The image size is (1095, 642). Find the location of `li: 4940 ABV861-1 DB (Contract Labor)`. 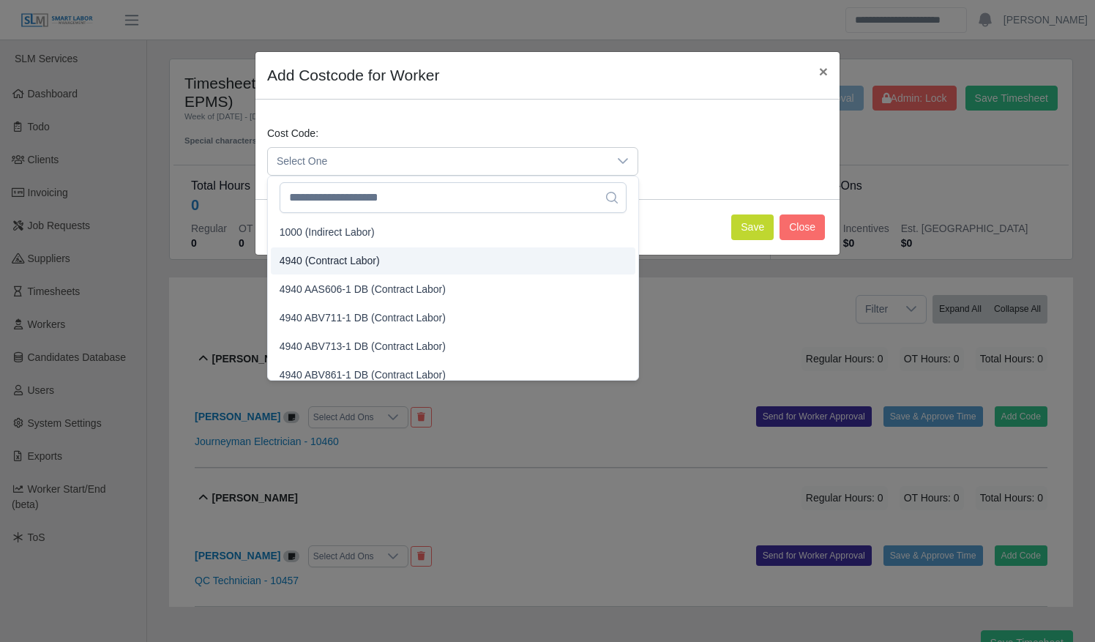

li: 4940 ABV861-1 DB (Contract Labor) is located at coordinates (453, 375).